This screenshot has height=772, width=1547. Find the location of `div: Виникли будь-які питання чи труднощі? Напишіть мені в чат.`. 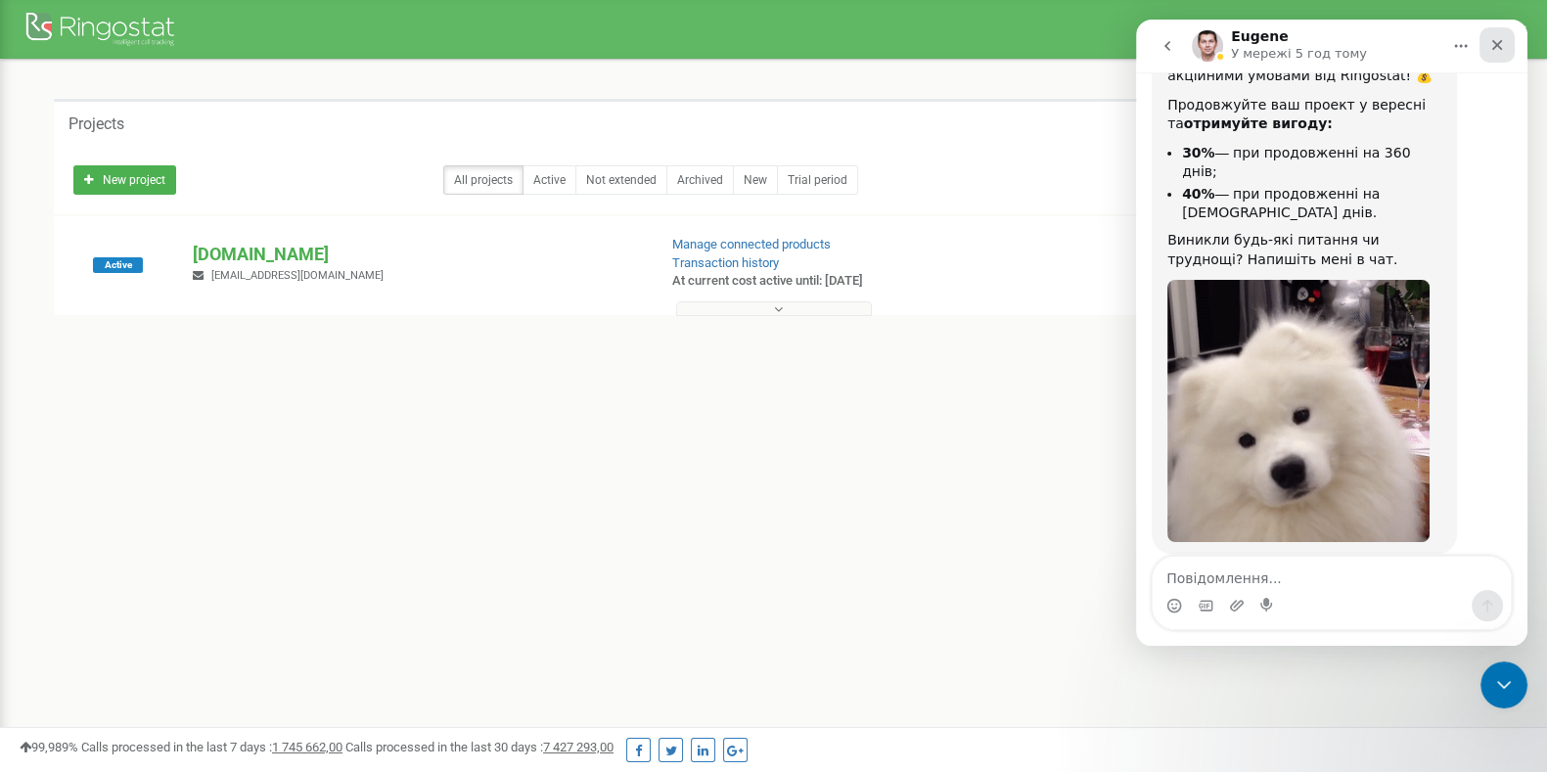

div: Виникли будь-які питання чи труднощі? Напишіть мені в чат. is located at coordinates (168, 230).